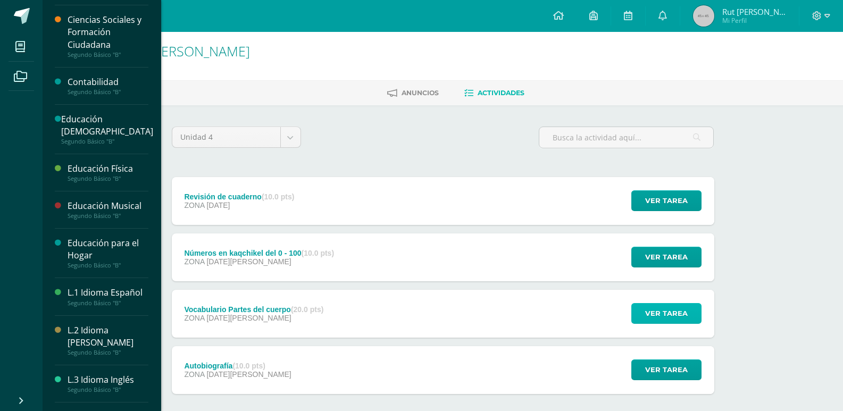 Image resolution: width=843 pixels, height=411 pixels. Describe the element at coordinates (108, 36) in the screenshot. I see `a: Ciencias Sociales y Formación CiudadanaSegundo Básico "B"` at that location.